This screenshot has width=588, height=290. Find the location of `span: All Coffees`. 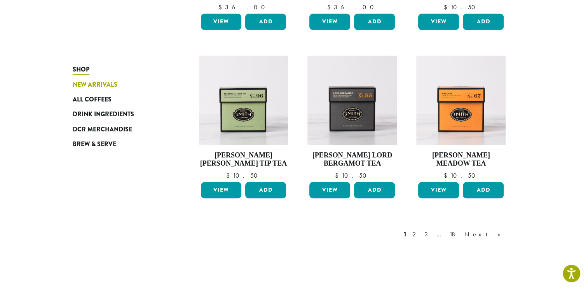

span: All Coffees is located at coordinates (92, 100).